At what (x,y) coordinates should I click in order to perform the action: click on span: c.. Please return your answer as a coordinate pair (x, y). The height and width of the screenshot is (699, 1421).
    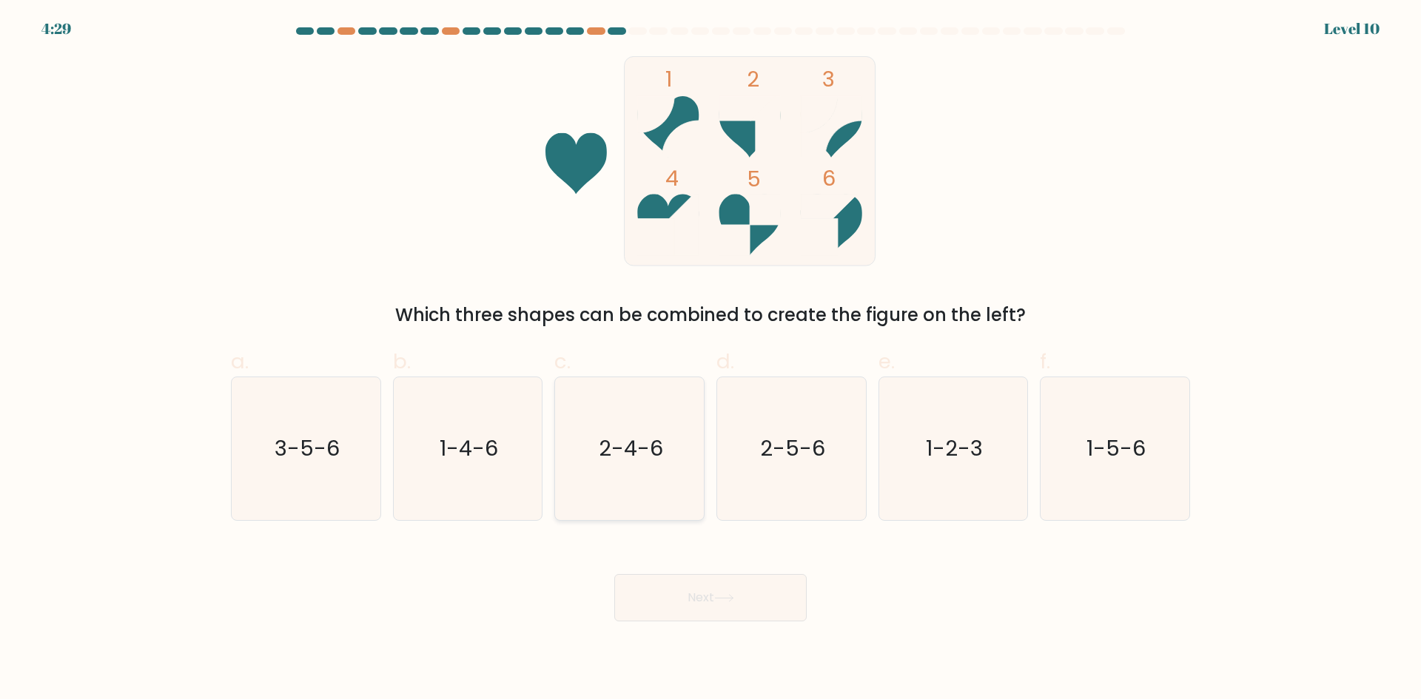
    Looking at the image, I should click on (563, 361).